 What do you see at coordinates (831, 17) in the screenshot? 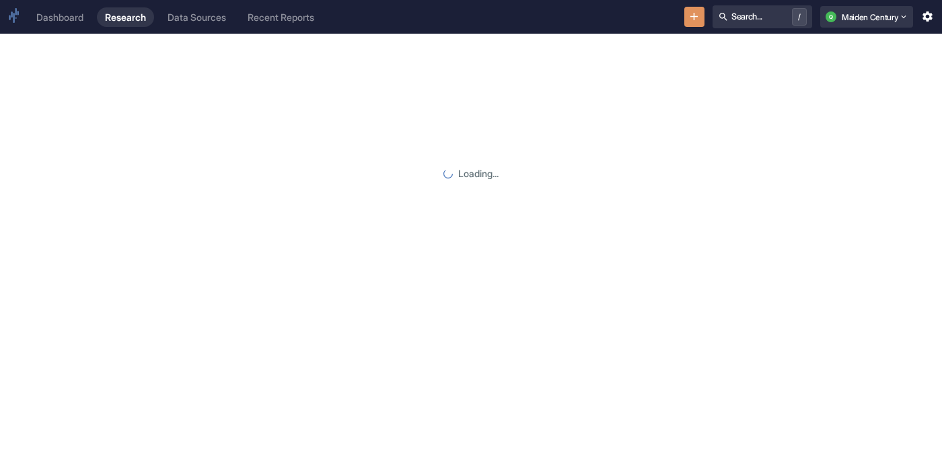
I see `div: Q` at bounding box center [831, 17].